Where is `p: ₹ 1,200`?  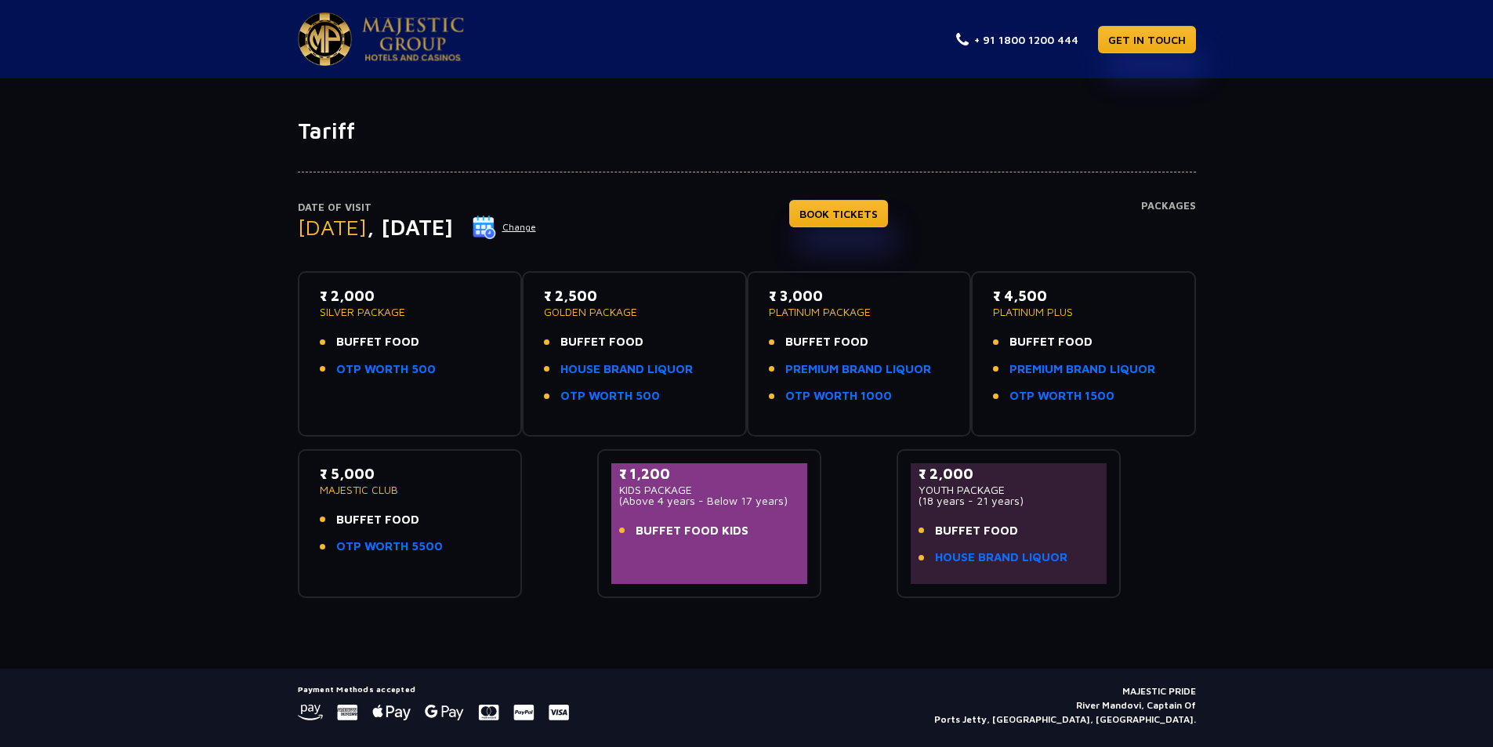
p: ₹ 1,200 is located at coordinates (709, 473).